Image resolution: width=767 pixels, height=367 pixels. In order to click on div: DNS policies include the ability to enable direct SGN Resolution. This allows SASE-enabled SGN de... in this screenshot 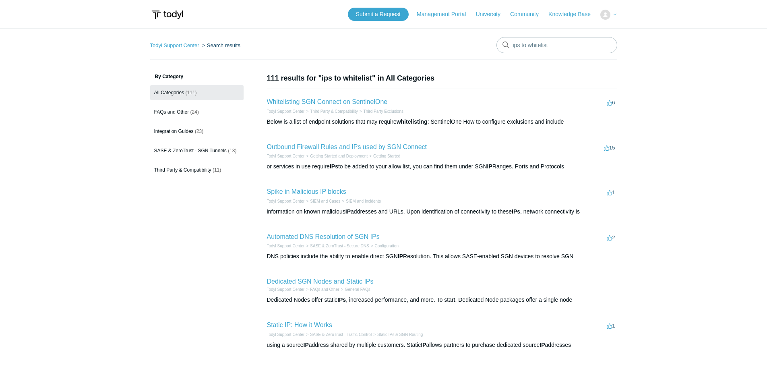, I will do `click(442, 256)`.